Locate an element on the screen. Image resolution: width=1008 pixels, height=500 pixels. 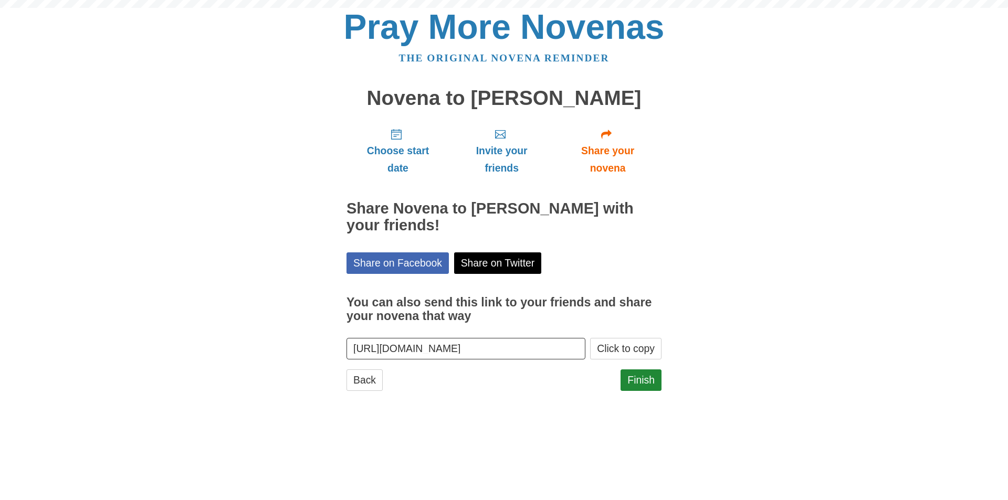
button: Click to copy is located at coordinates (626, 349).